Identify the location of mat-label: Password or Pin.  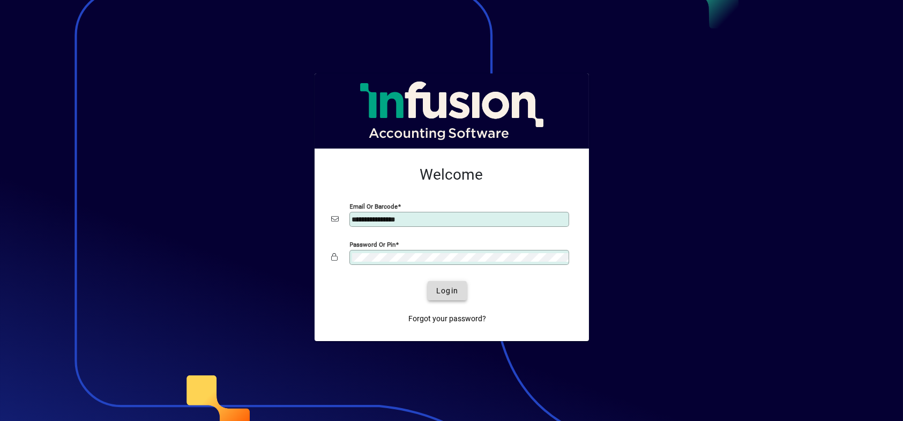
(373, 244).